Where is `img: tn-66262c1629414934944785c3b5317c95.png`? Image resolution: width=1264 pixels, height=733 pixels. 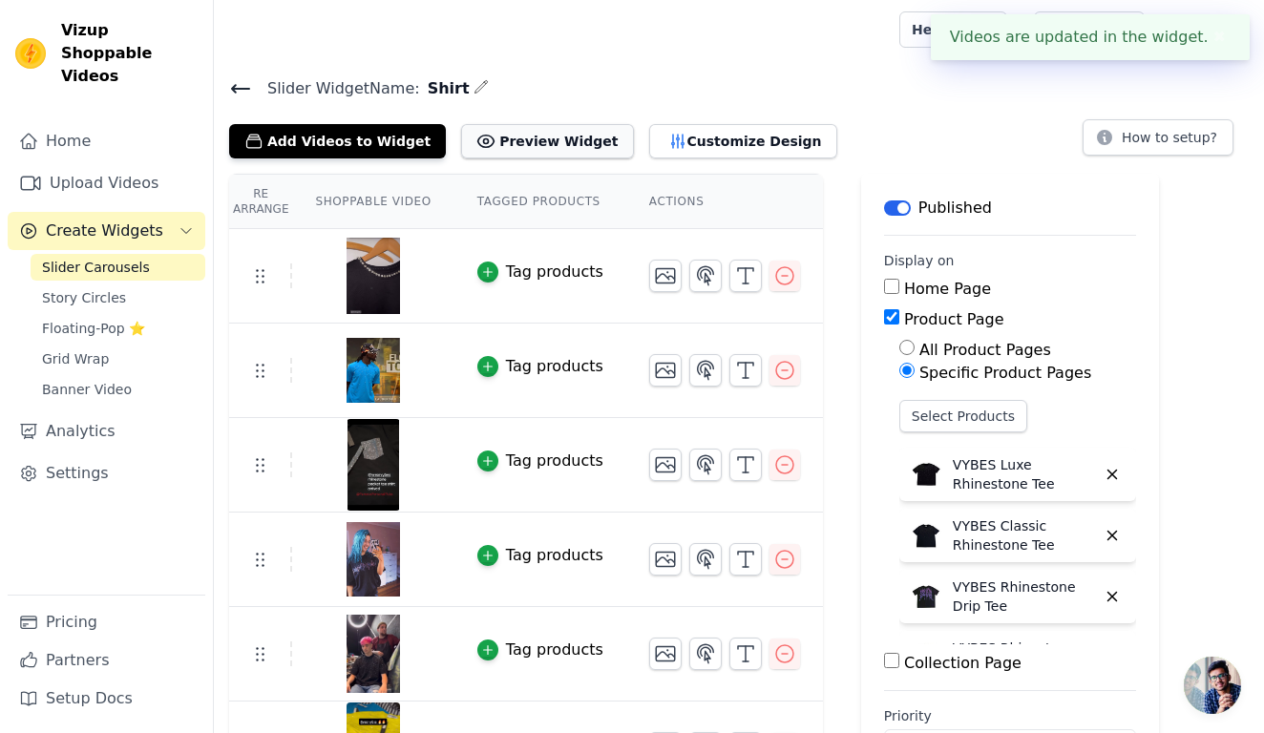
img: tn-66262c1629414934944785c3b5317c95.png is located at coordinates (373, 276).